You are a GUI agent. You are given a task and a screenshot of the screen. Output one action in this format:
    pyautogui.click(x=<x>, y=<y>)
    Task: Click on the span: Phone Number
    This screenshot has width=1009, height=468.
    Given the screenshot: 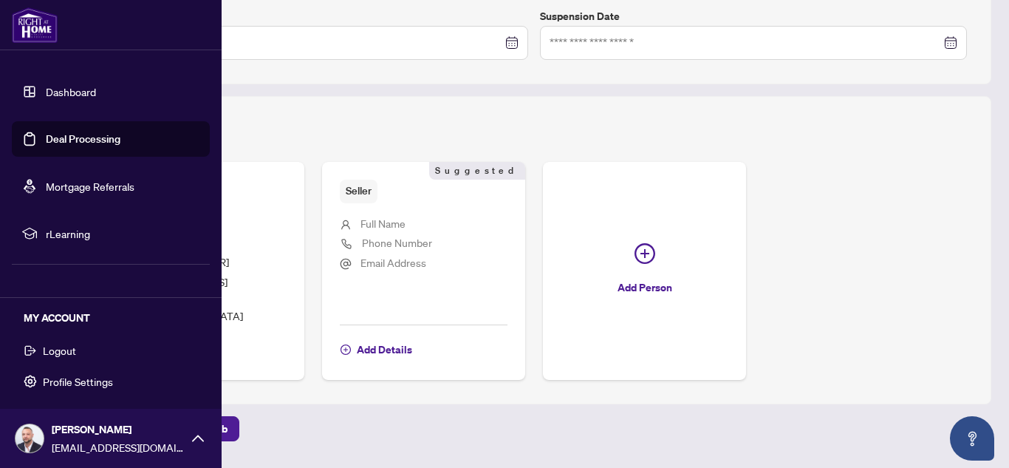 What is the action you would take?
    pyautogui.click(x=397, y=242)
    